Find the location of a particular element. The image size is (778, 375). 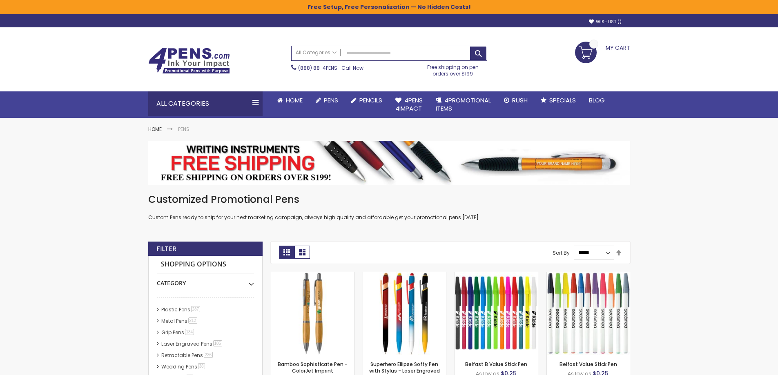

span: - Call Now! is located at coordinates (331, 68).